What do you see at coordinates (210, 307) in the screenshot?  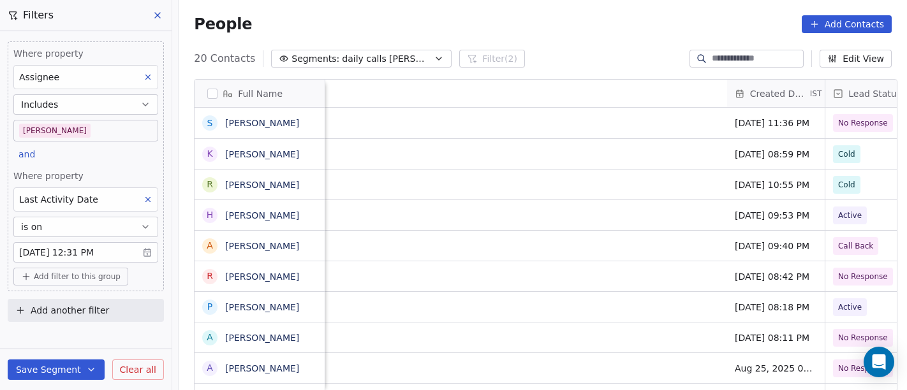 I see `div: P` at bounding box center [210, 307].